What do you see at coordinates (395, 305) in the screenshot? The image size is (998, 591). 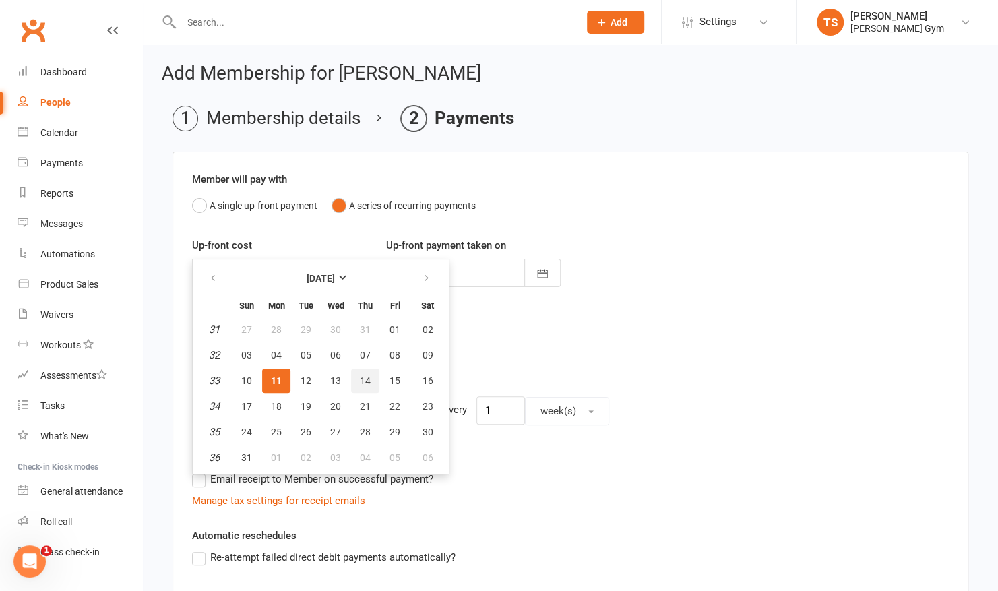 I see `small: Friday` at bounding box center [395, 305].